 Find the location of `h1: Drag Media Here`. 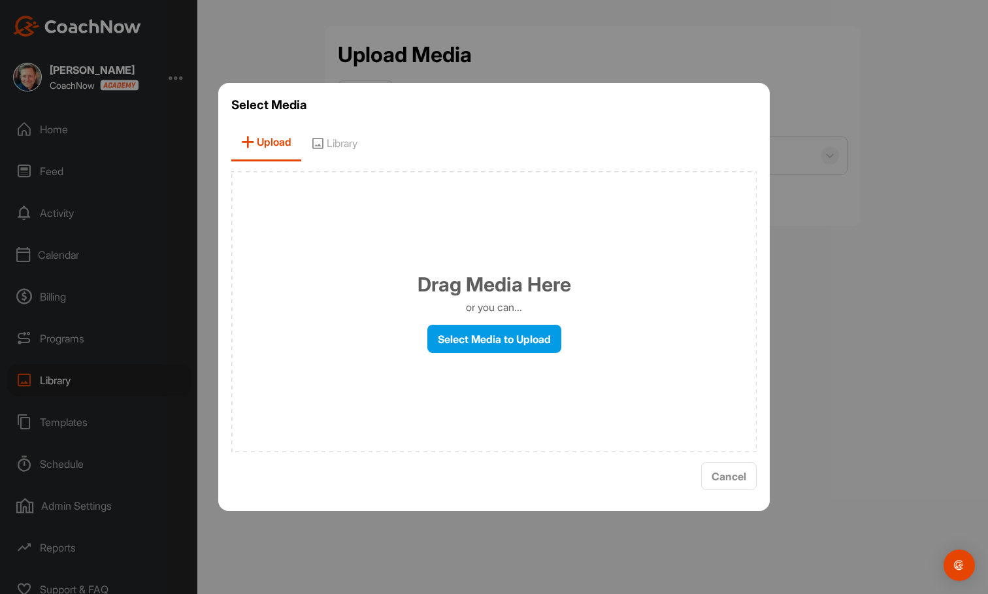

h1: Drag Media Here is located at coordinates (494, 284).